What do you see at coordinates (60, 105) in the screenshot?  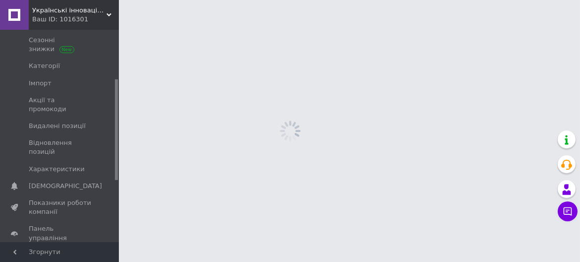 I see `span: Акції та промокоди` at bounding box center [60, 105].